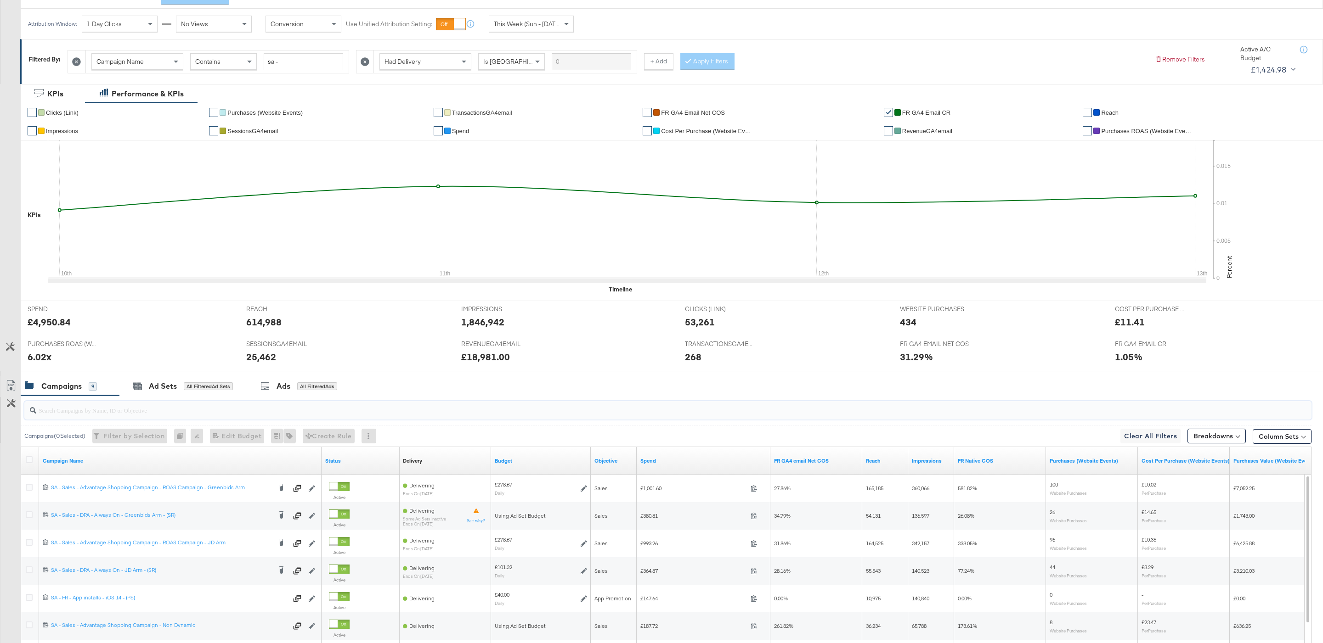 The height and width of the screenshot is (643, 1323). What do you see at coordinates (1275, 461) in the screenshot?
I see `a: The total value of the purchase actions tracked by your Custom Audience pixel on your website aft...` at bounding box center [1275, 461].